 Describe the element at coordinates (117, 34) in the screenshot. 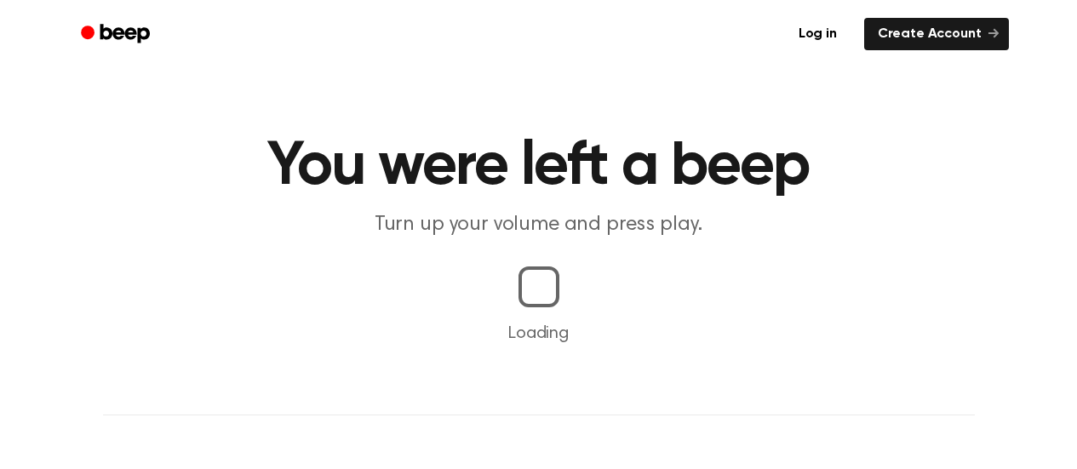

I see `a: Beep` at that location.